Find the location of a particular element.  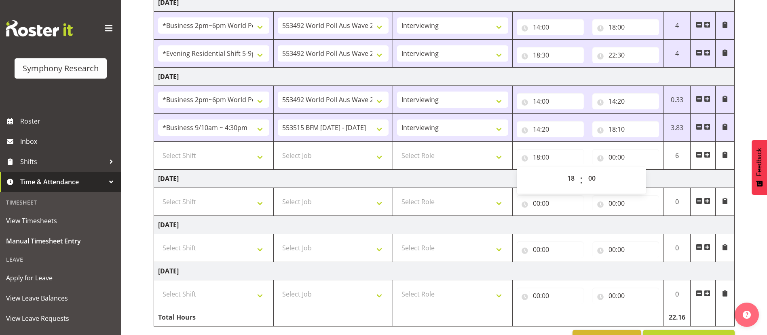

span: View Leave Balances is located at coordinates (61, 298).